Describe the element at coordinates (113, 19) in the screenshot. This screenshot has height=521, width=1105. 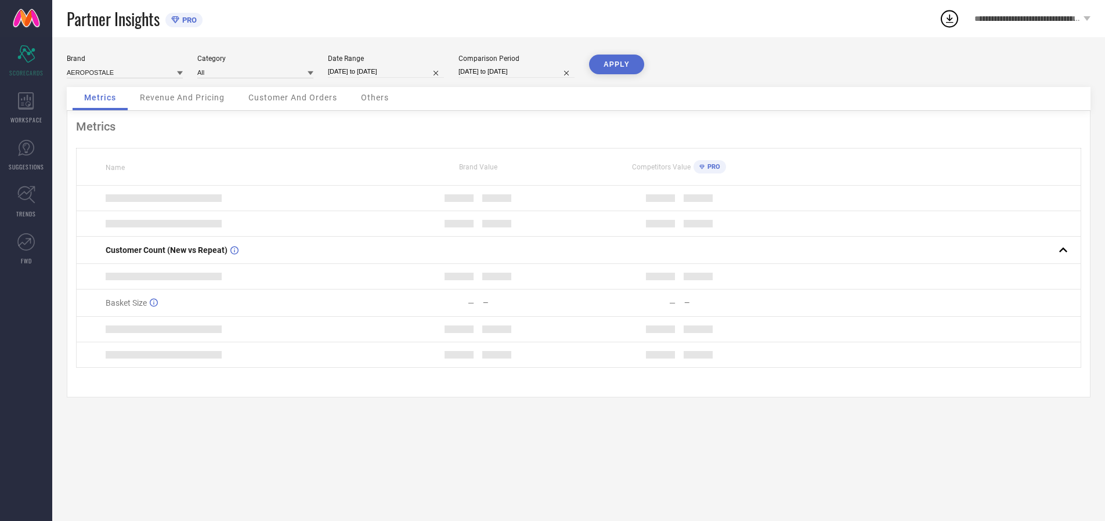
I see `span: Partner Insights` at that location.